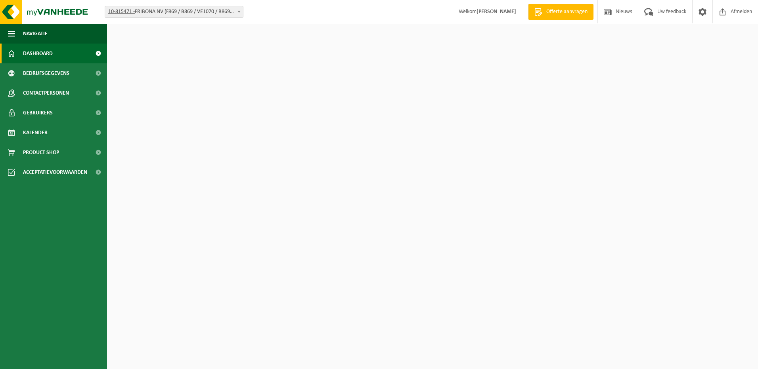 The image size is (758, 369). What do you see at coordinates (38, 54) in the screenshot?
I see `span: Dashboard` at bounding box center [38, 54].